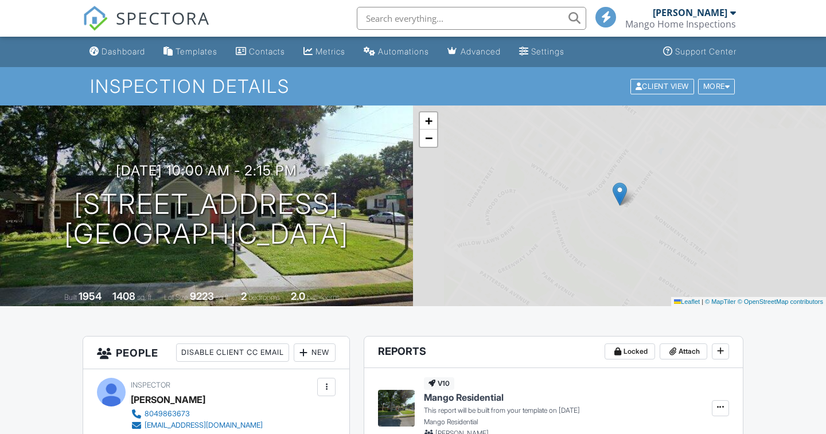  What do you see at coordinates (196, 51) in the screenshot?
I see `div: Templates` at bounding box center [196, 51].